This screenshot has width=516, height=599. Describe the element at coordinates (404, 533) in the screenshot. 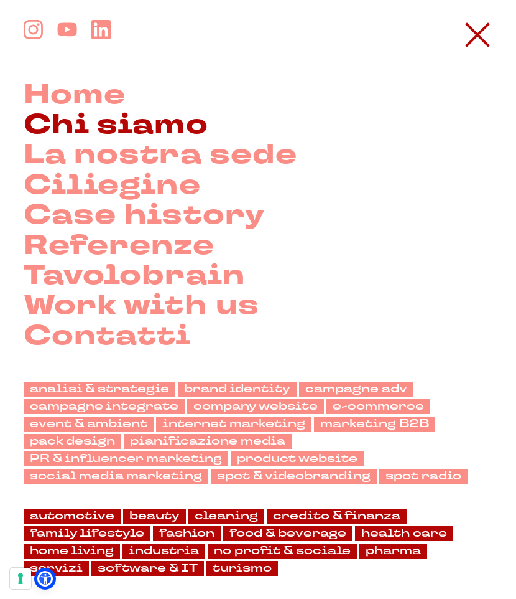

I see `a: health care` at that location.